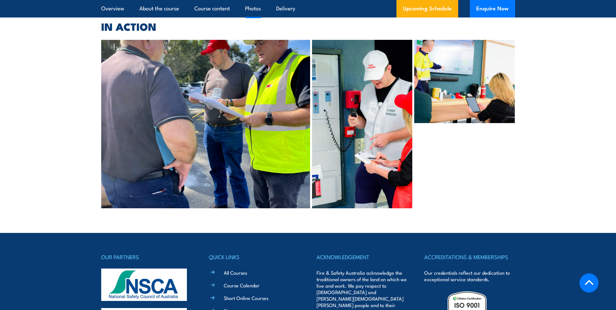 The height and width of the screenshot is (310, 616). Describe the element at coordinates (144, 284) in the screenshot. I see `img: nsca-logo-footer` at that location.